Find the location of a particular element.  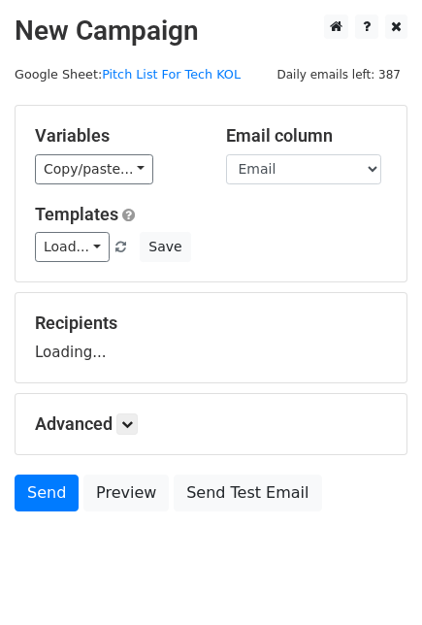

h5: Variables is located at coordinates (116, 136).